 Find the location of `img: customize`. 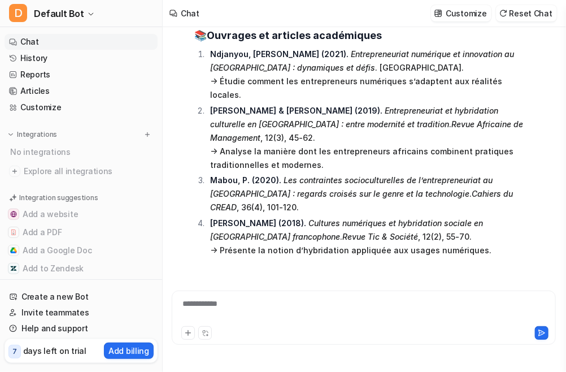

img: customize is located at coordinates (439, 13).